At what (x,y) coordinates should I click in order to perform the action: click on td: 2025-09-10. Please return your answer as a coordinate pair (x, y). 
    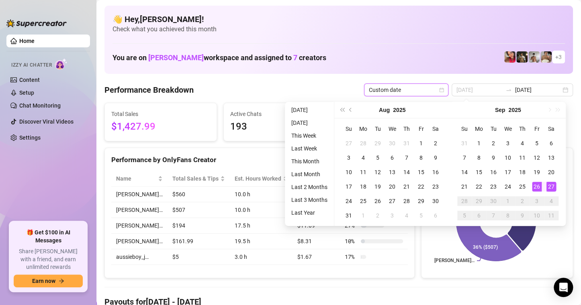
    Looking at the image, I should click on (508, 158).